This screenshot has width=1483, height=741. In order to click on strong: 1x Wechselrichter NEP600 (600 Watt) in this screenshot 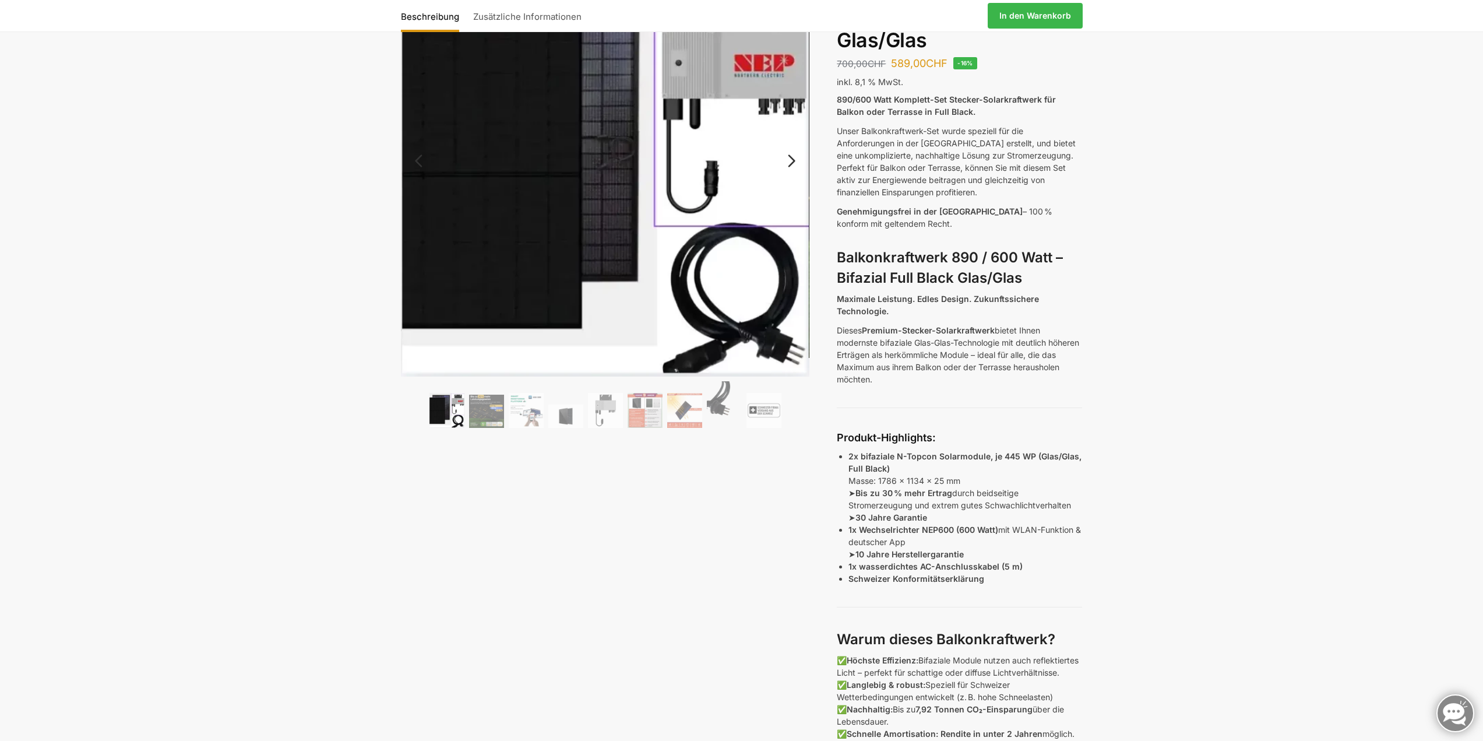, I will do `click(923, 529)`.